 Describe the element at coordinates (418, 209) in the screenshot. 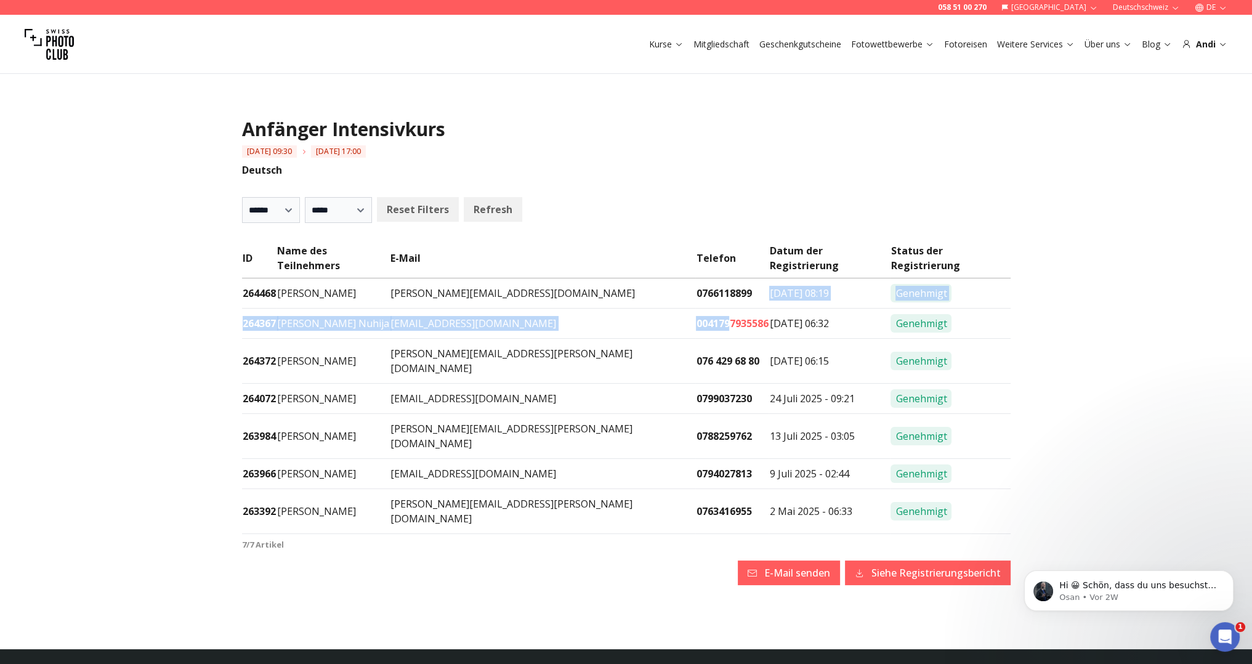

I see `button: Reset Filters` at that location.